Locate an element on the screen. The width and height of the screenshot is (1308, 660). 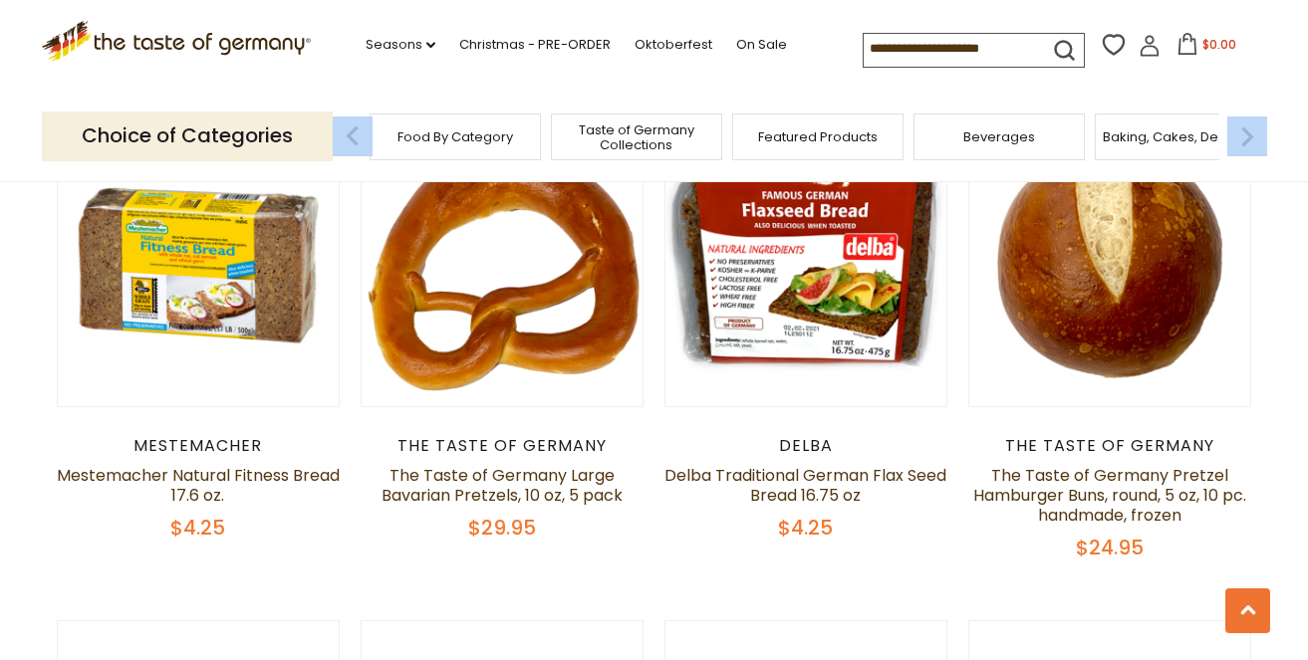
a: Mestemacher Natural Fitness Bread 17.6 oz. is located at coordinates (198, 485).